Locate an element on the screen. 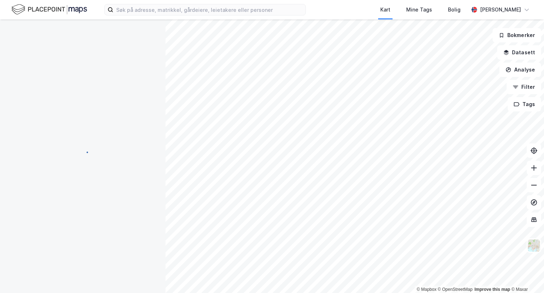 The height and width of the screenshot is (293, 544). img: spinner.a6d8c91a73a9ac5275cf975e30b51cfb.svg is located at coordinates (83, 152).